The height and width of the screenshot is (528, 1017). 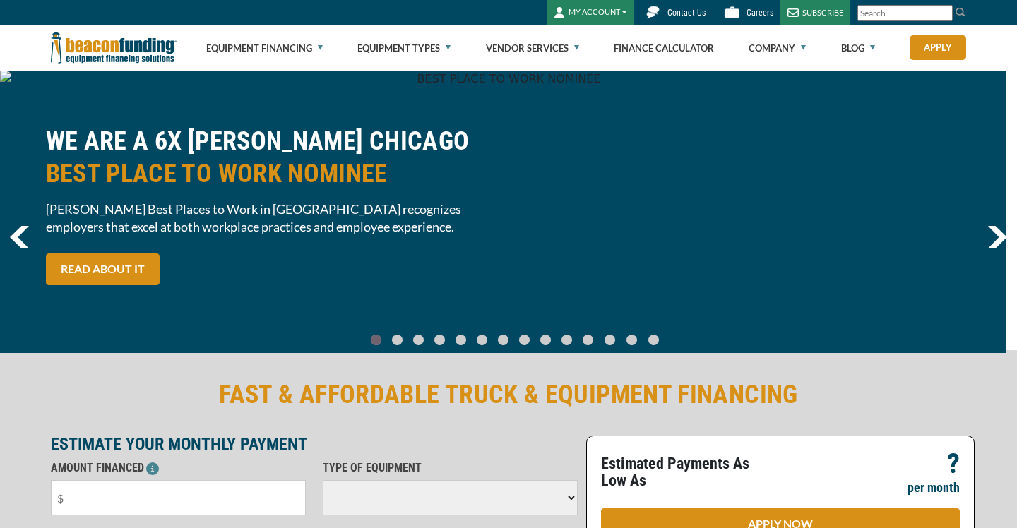 I want to click on span: Contact Us, so click(x=687, y=13).